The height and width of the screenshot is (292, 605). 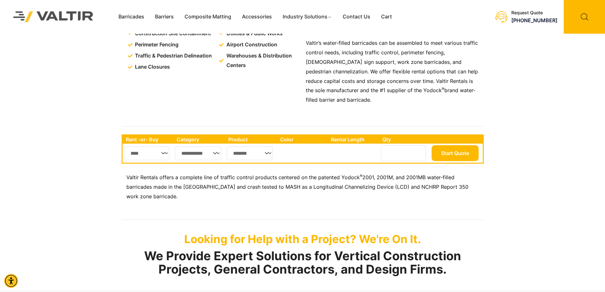 What do you see at coordinates (353, 139) in the screenshot?
I see `th: Rental Length` at bounding box center [353, 139].